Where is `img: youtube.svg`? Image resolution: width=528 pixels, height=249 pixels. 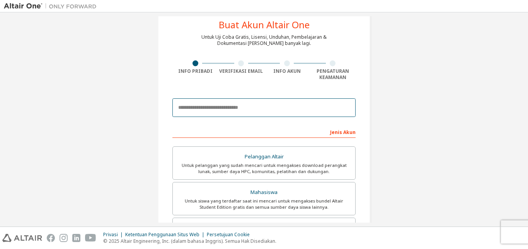 img: youtube.svg is located at coordinates (91, 238).